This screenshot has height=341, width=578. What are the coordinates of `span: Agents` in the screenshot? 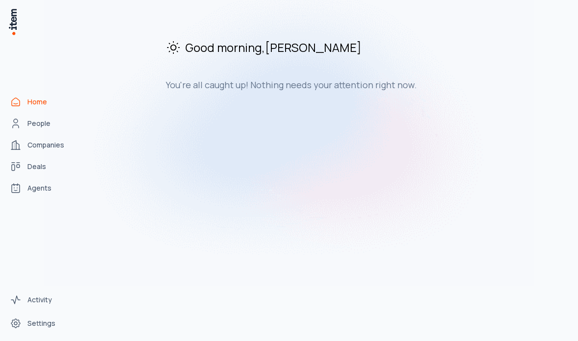 It's located at (39, 188).